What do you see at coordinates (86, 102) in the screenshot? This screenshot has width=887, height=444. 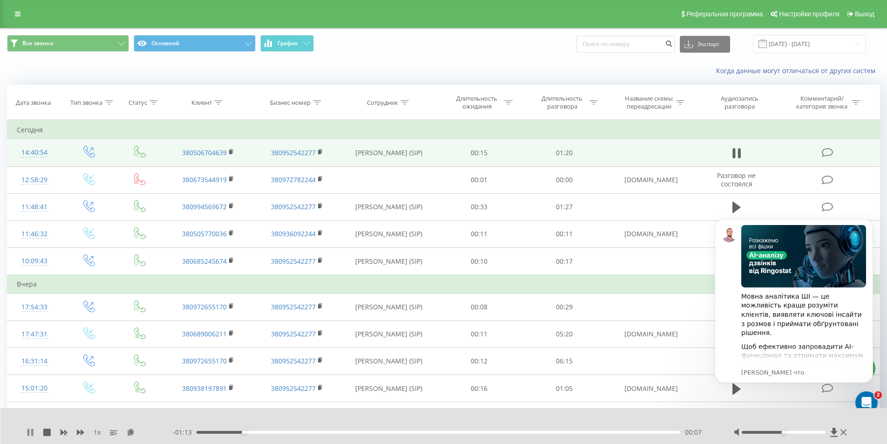 I see `div: Тип звонка` at bounding box center [86, 102].